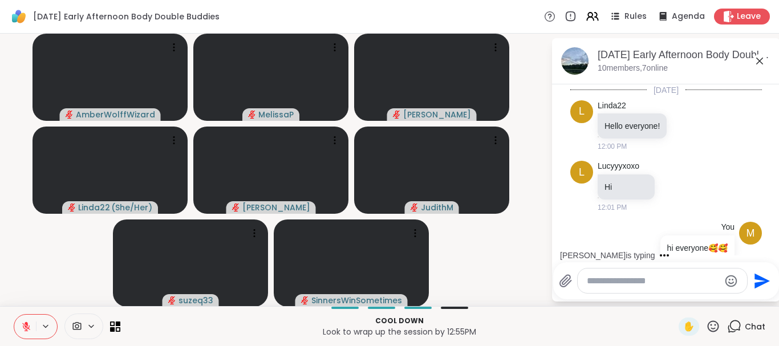  Describe the element at coordinates (632, 126) in the screenshot. I see `p: Hello everyone!` at that location.